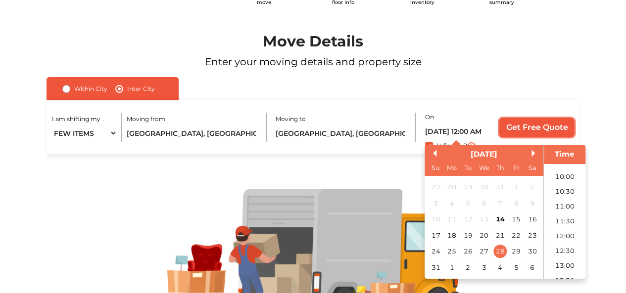  I want to click on div: Choose Friday, September 5th, 2025, so click(515, 268).